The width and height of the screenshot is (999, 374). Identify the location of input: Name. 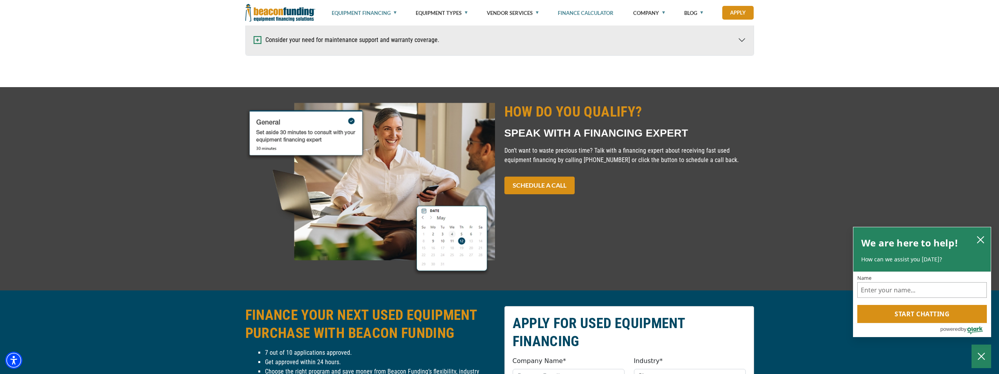
(922, 290).